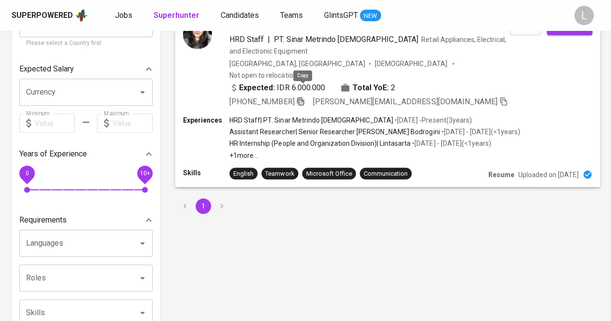 Image resolution: width=611 pixels, height=321 pixels. Describe the element at coordinates (50, 15) in the screenshot. I see `a: Superpoweredapp logo` at that location.